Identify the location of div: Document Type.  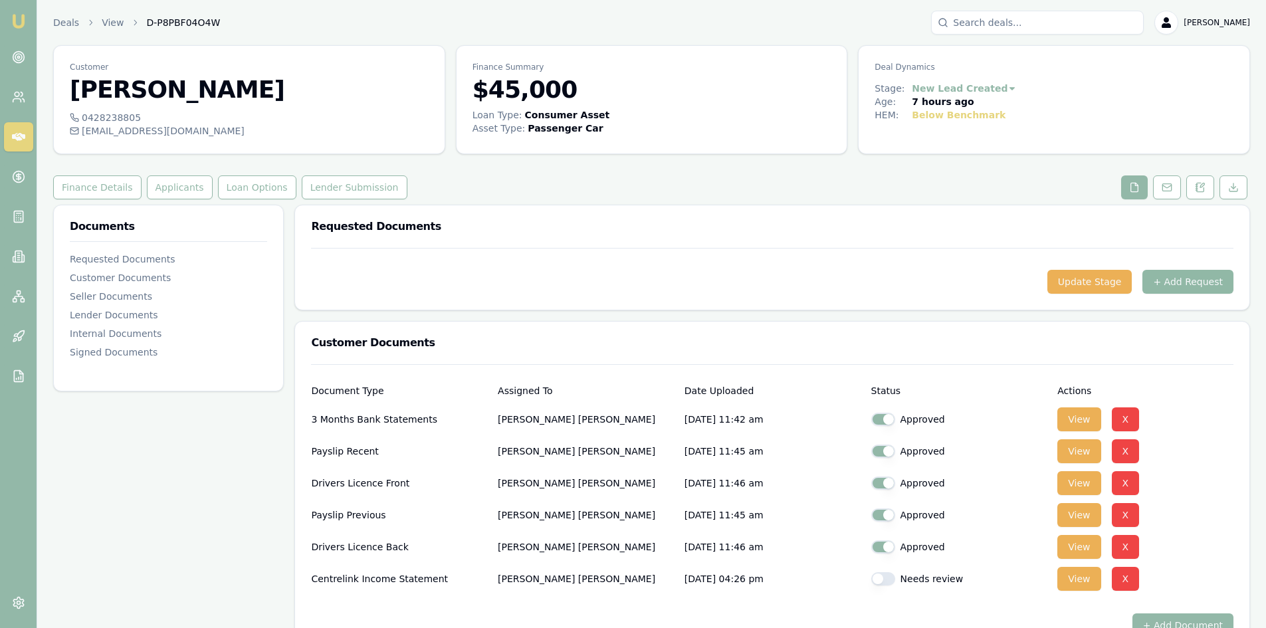
(399, 391).